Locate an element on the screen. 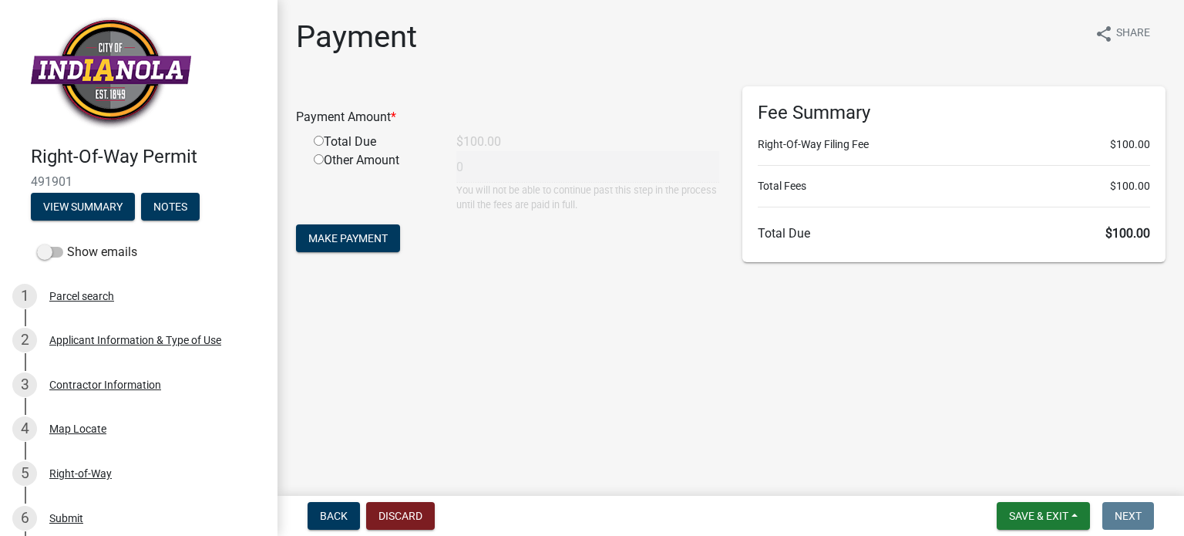  div: 6 is located at coordinates (25, 518).